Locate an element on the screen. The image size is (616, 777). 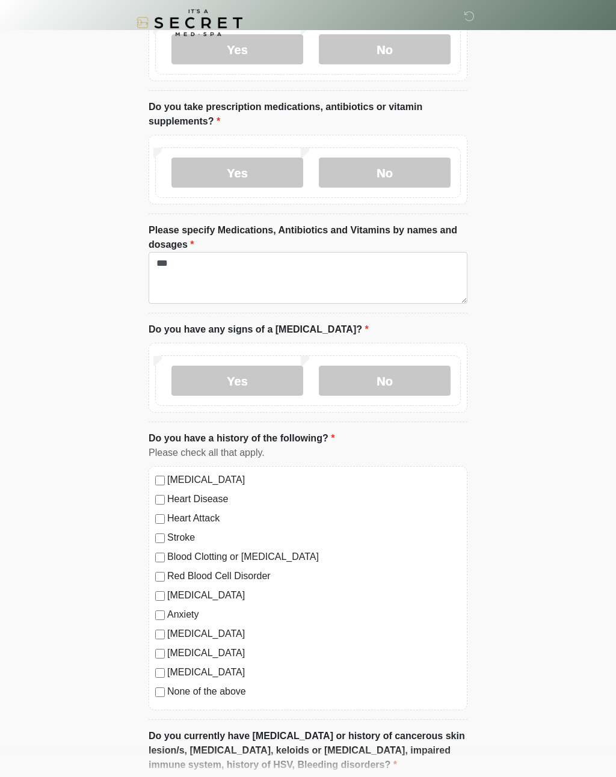
input: Red Blood Cell Disorder is located at coordinates (160, 577).